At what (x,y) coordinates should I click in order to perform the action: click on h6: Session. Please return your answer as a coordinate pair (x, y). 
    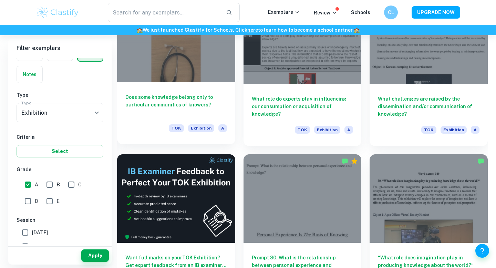
    Looking at the image, I should click on (60, 220).